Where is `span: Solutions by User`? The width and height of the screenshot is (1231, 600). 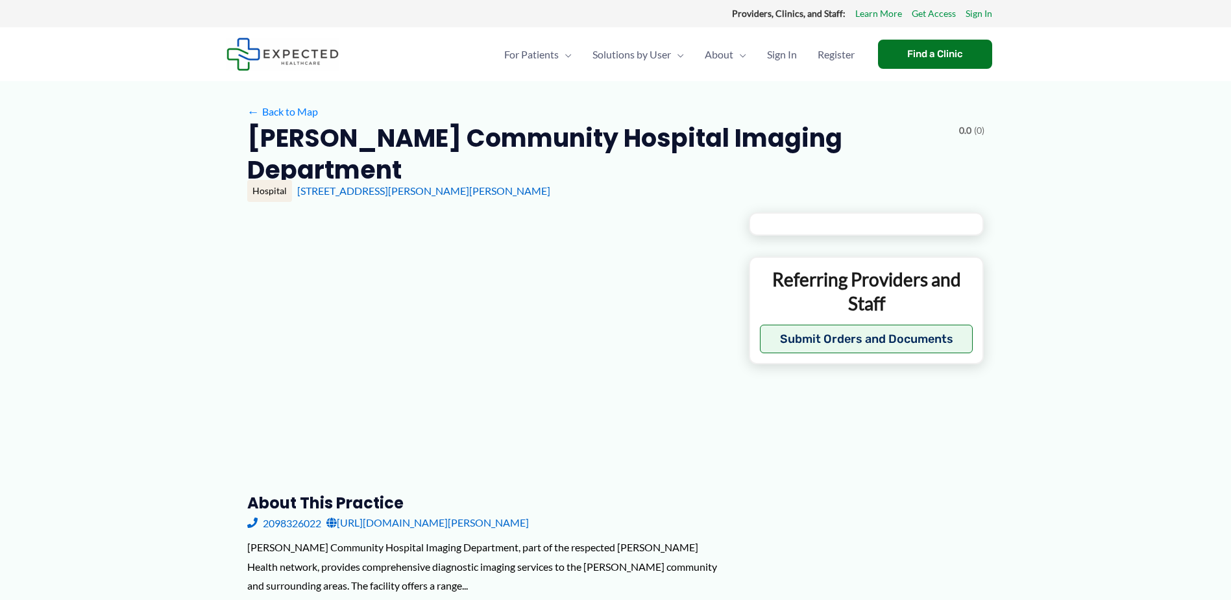 span: Solutions by User is located at coordinates (631, 55).